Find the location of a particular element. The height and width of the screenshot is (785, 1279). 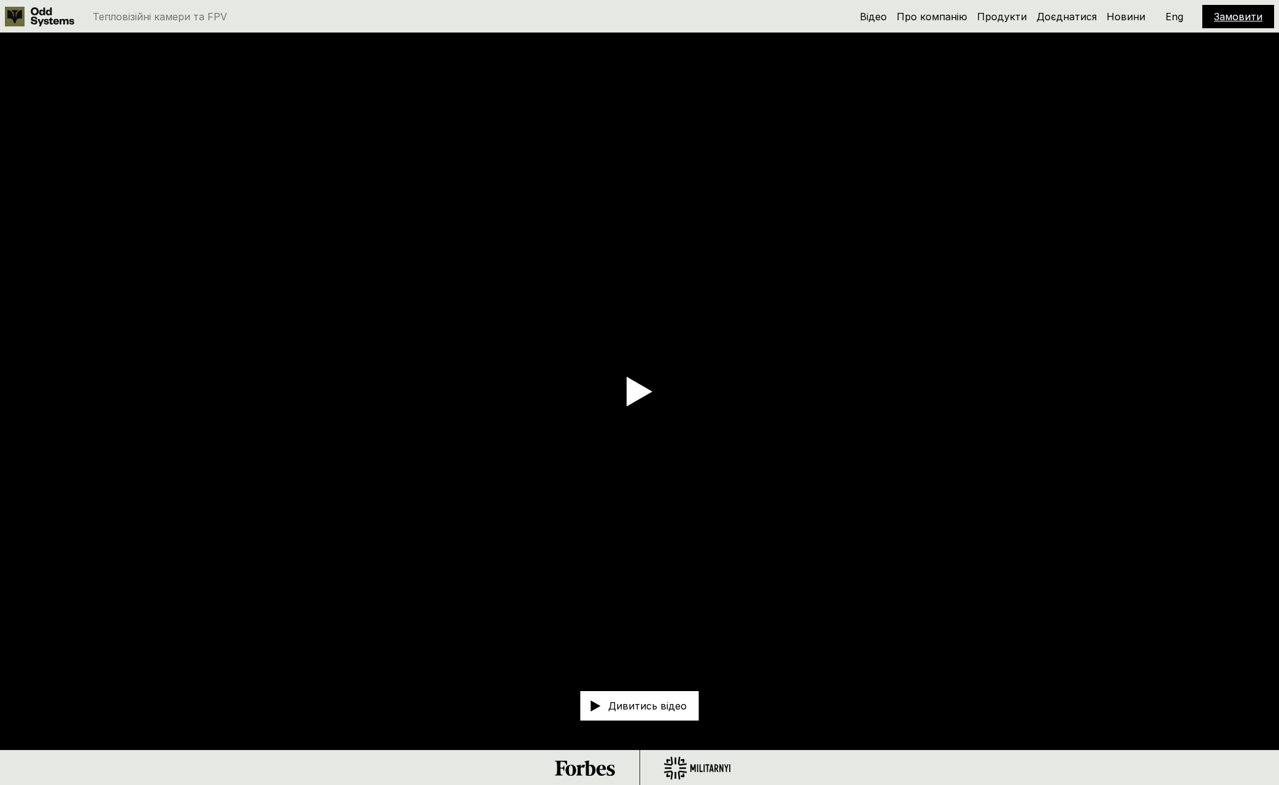

a: Новини is located at coordinates (1125, 17).